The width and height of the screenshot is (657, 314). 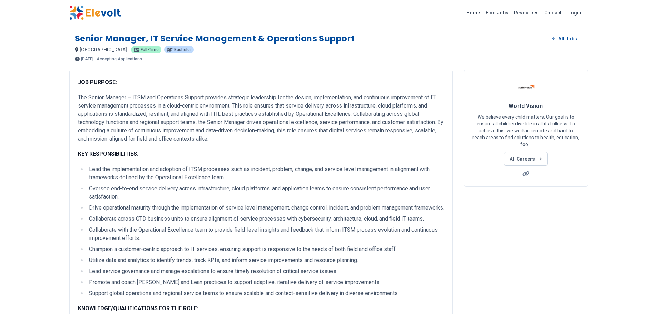 I want to click on strong: JOB PURPOSE:, so click(x=97, y=82).